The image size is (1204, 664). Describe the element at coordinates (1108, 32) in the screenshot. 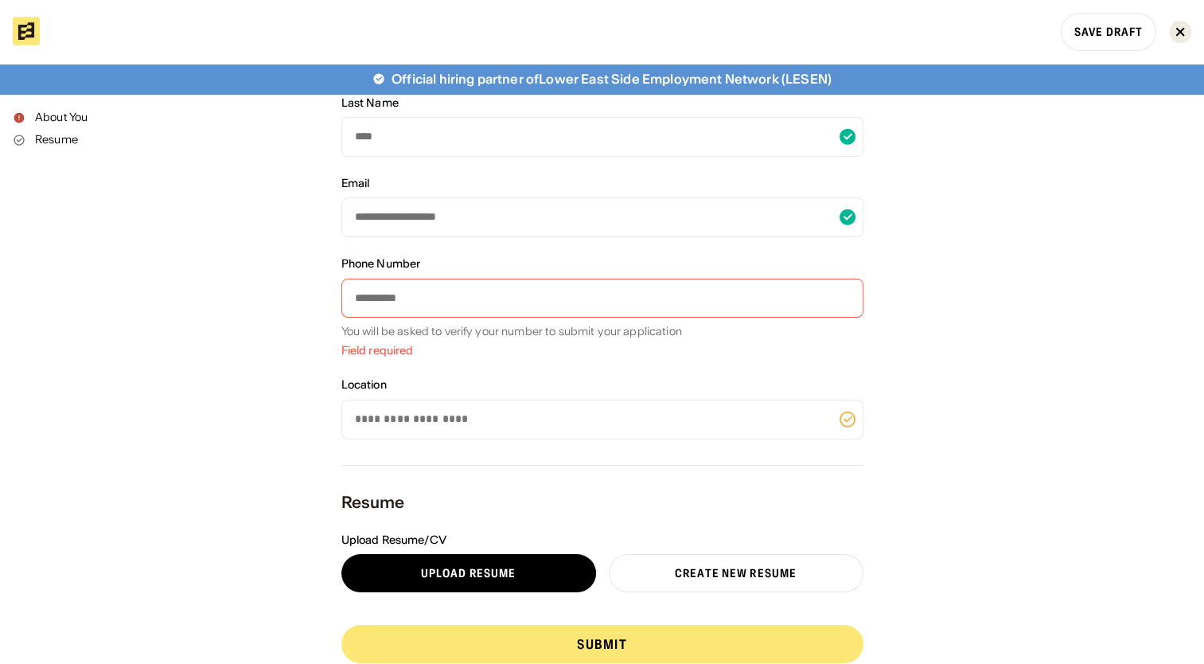

I see `div: Save Draft` at that location.